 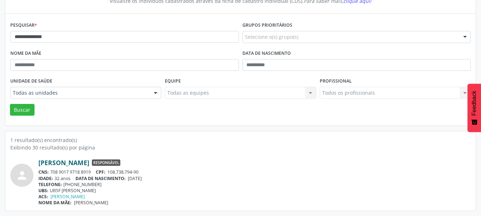 I want to click on span: Responsável, so click(x=106, y=163).